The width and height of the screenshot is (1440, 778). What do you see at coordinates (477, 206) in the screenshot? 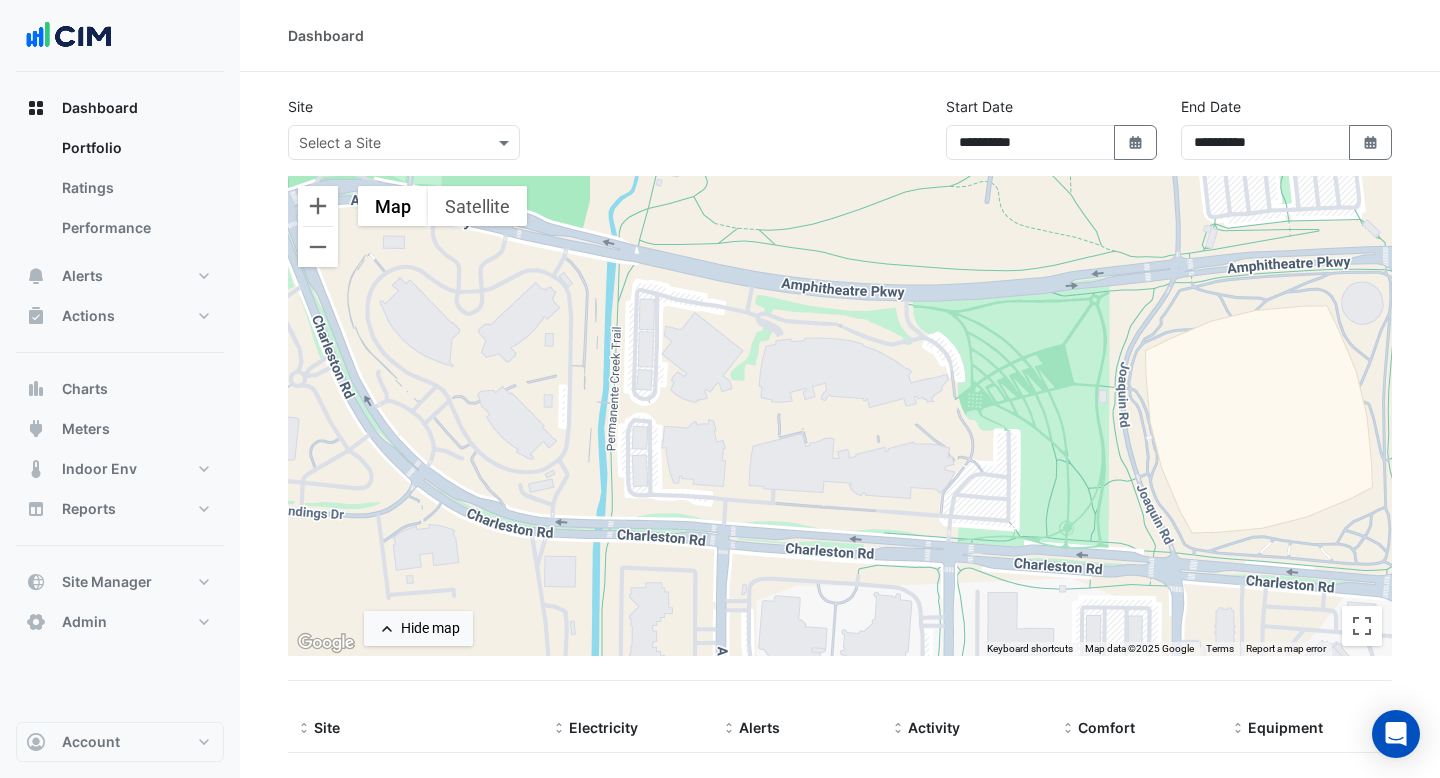
I see `button: Show satellite imagery` at bounding box center [477, 206].